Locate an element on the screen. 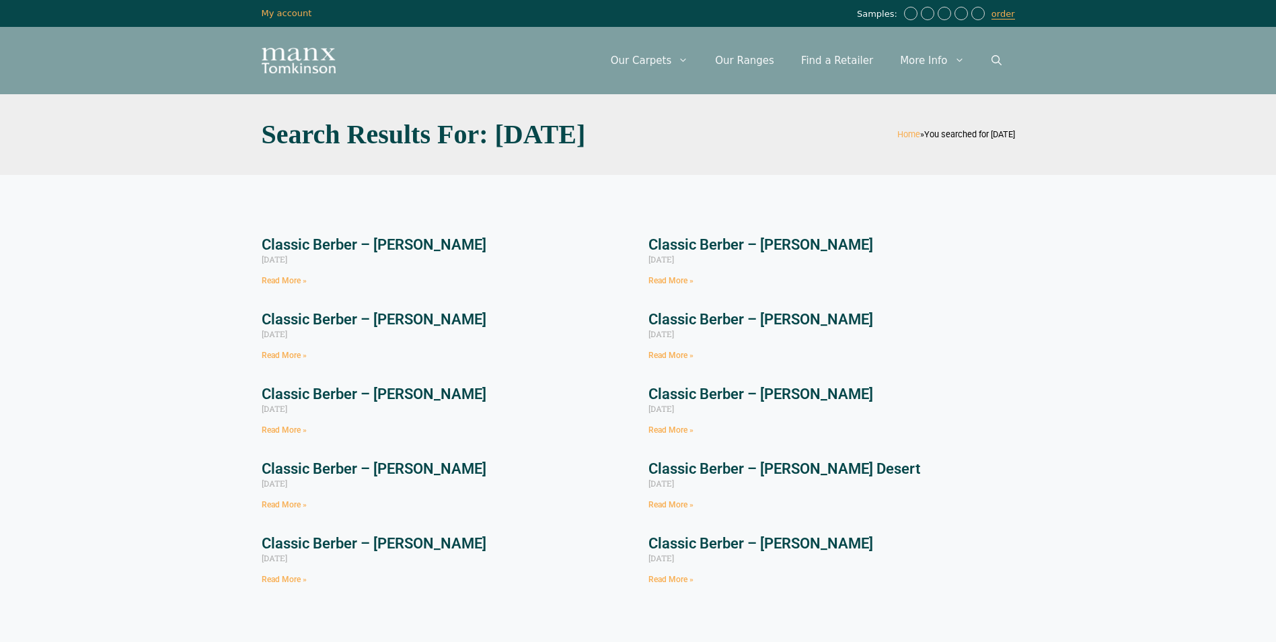 The image size is (1276, 642). a: Read more about Classic Berber – Juliet Pecan is located at coordinates (671, 281).